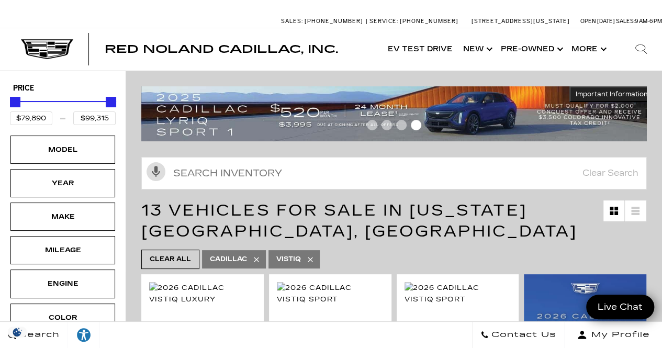 The height and width of the screenshot is (348, 662). Describe the element at coordinates (63, 284) in the screenshot. I see `div: Engine` at that location.